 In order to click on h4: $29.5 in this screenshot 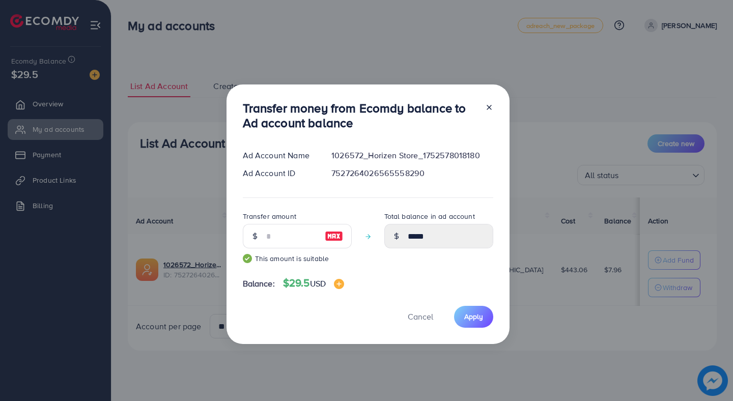, I will do `click(314, 283)`.